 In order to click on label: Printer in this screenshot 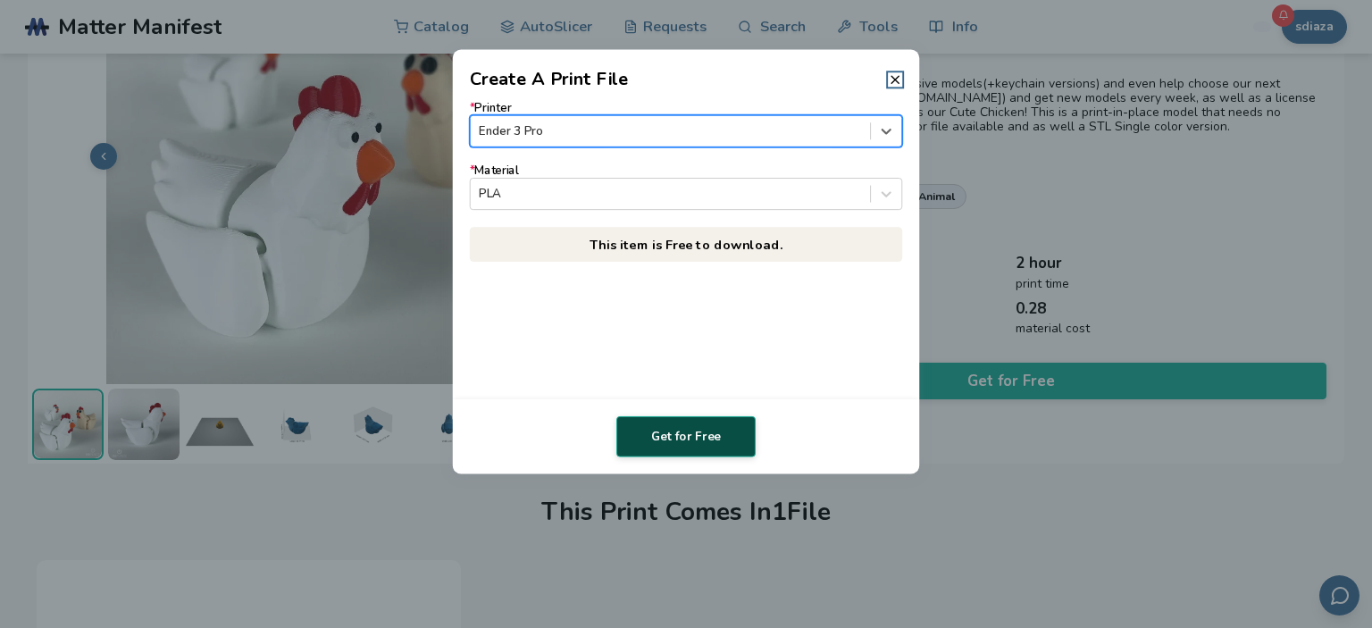, I will do `click(686, 123)`.